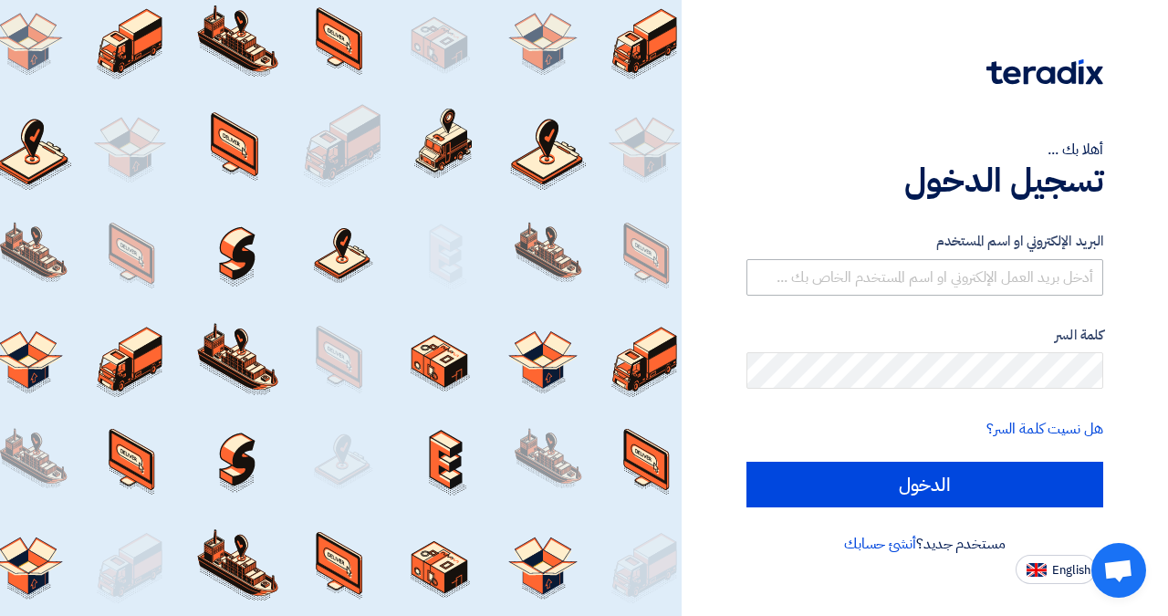 The height and width of the screenshot is (616, 1168). Describe the element at coordinates (924, 484) in the screenshot. I see `input: الدخول` at that location.